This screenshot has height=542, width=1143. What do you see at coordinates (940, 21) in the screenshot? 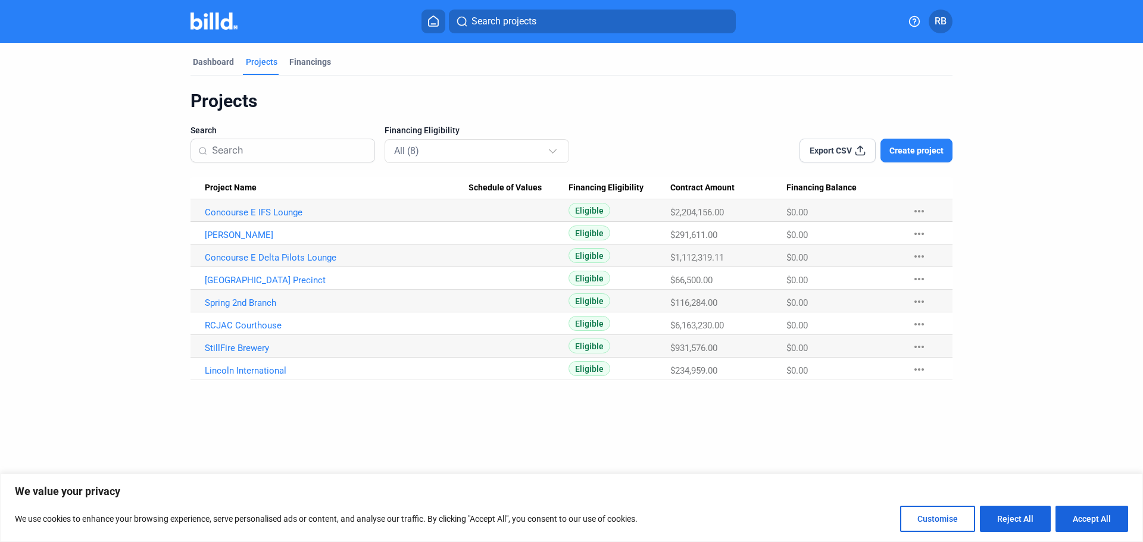
I see `span: RB` at bounding box center [940, 21].